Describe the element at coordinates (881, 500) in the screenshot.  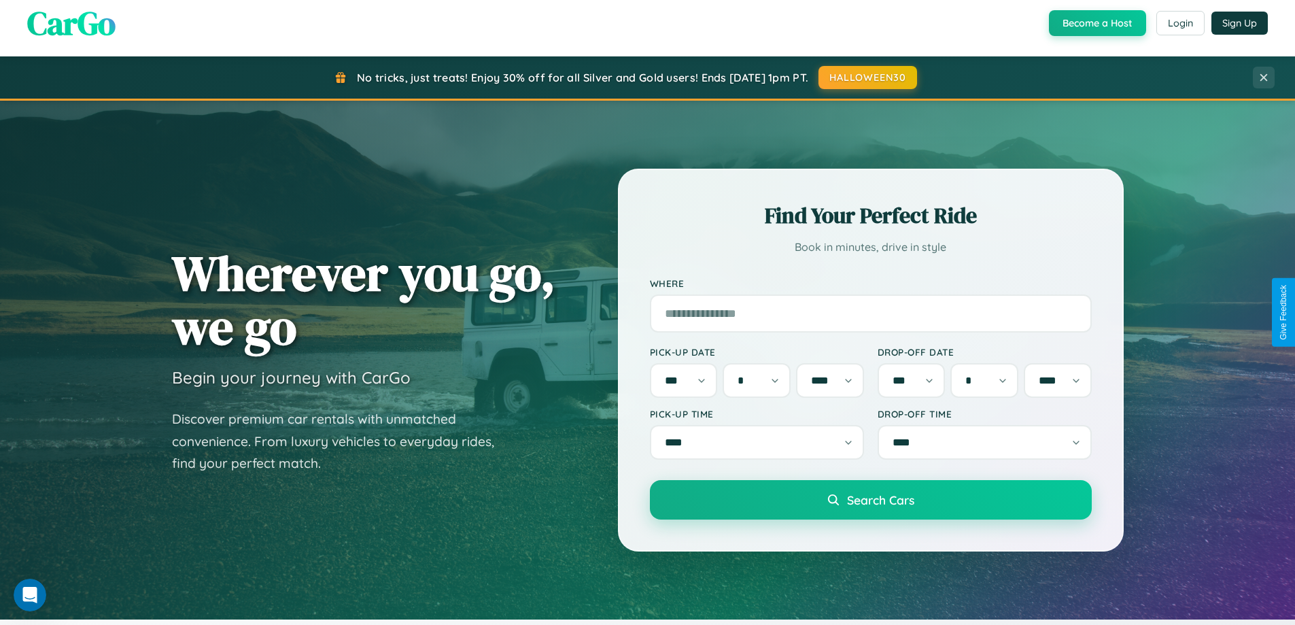
I see `span: Search Cars` at that location.